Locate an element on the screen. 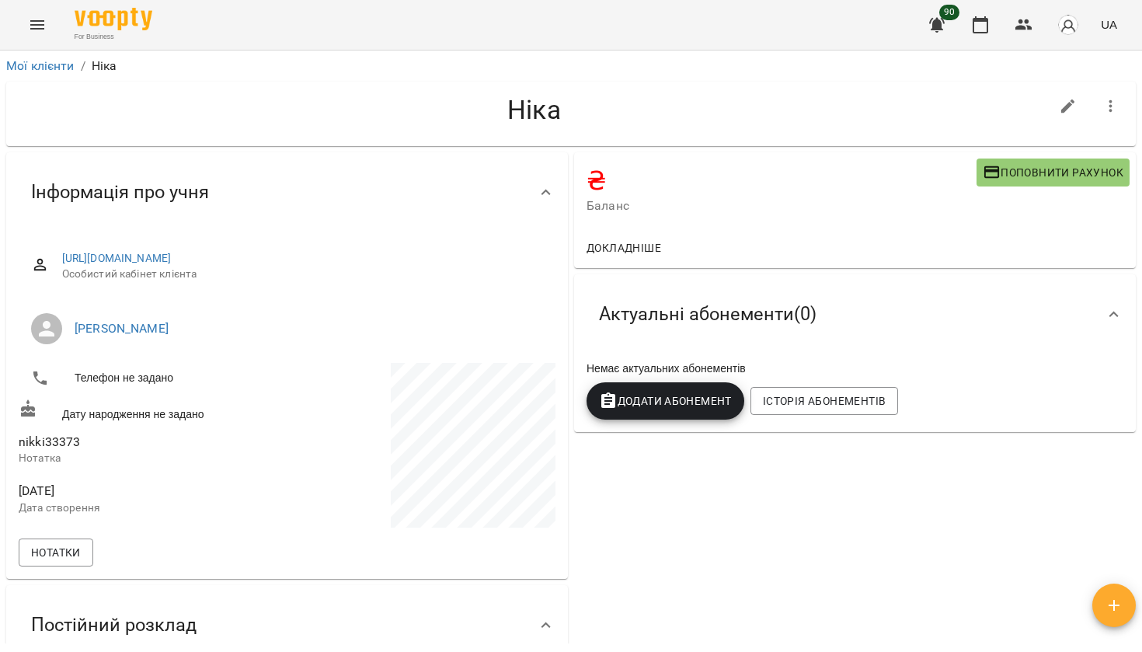 This screenshot has height=652, width=1142. div: Актуальні абонементи(0) is located at coordinates (854, 314).